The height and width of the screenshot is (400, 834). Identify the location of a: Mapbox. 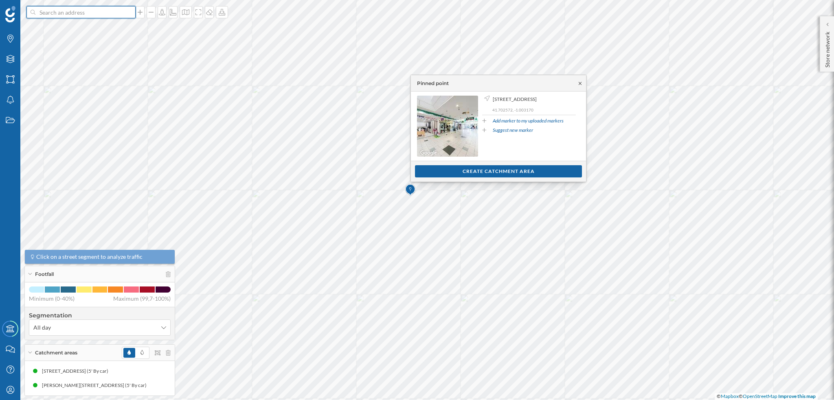
(730, 396).